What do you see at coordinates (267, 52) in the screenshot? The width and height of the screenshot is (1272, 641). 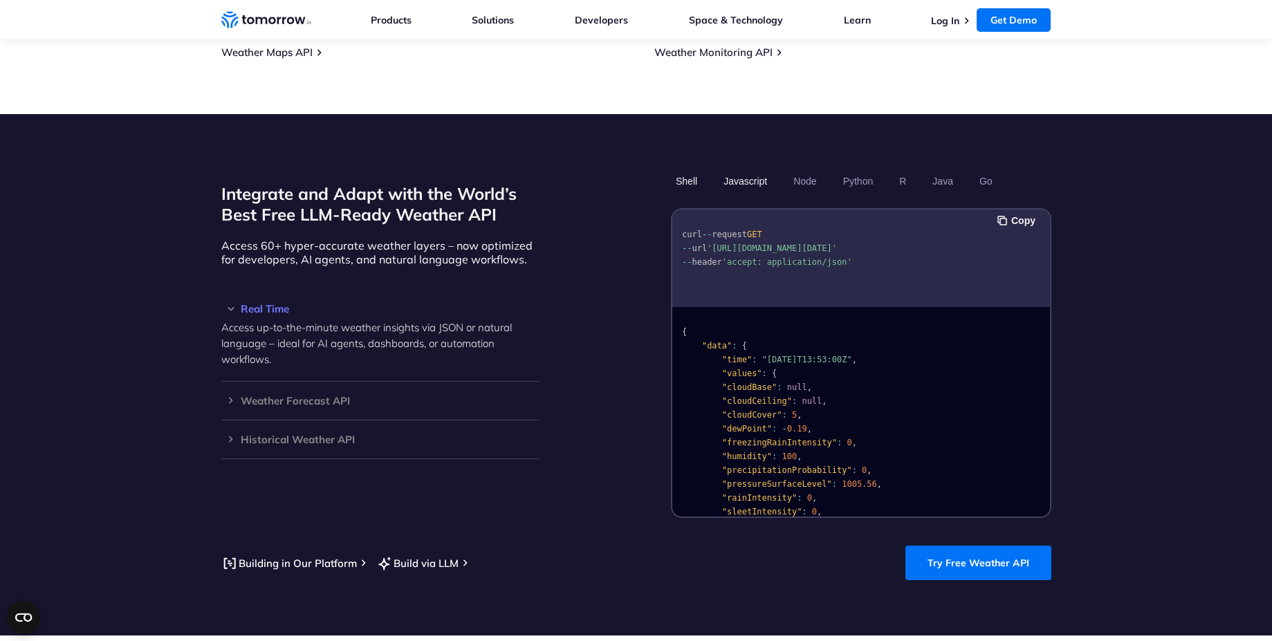 I see `a: Weather Maps API` at bounding box center [267, 52].